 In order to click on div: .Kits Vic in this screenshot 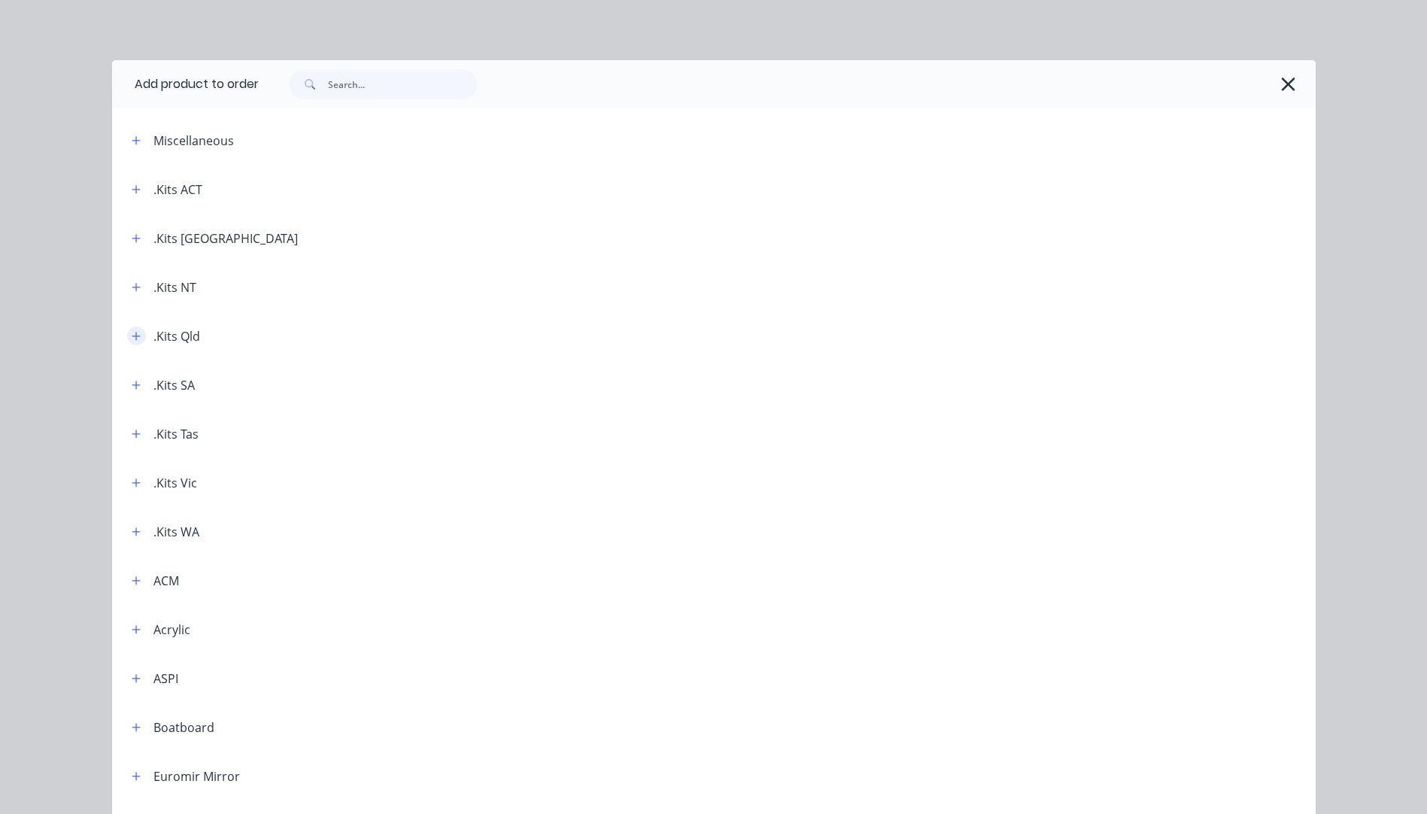, I will do `click(175, 483)`.